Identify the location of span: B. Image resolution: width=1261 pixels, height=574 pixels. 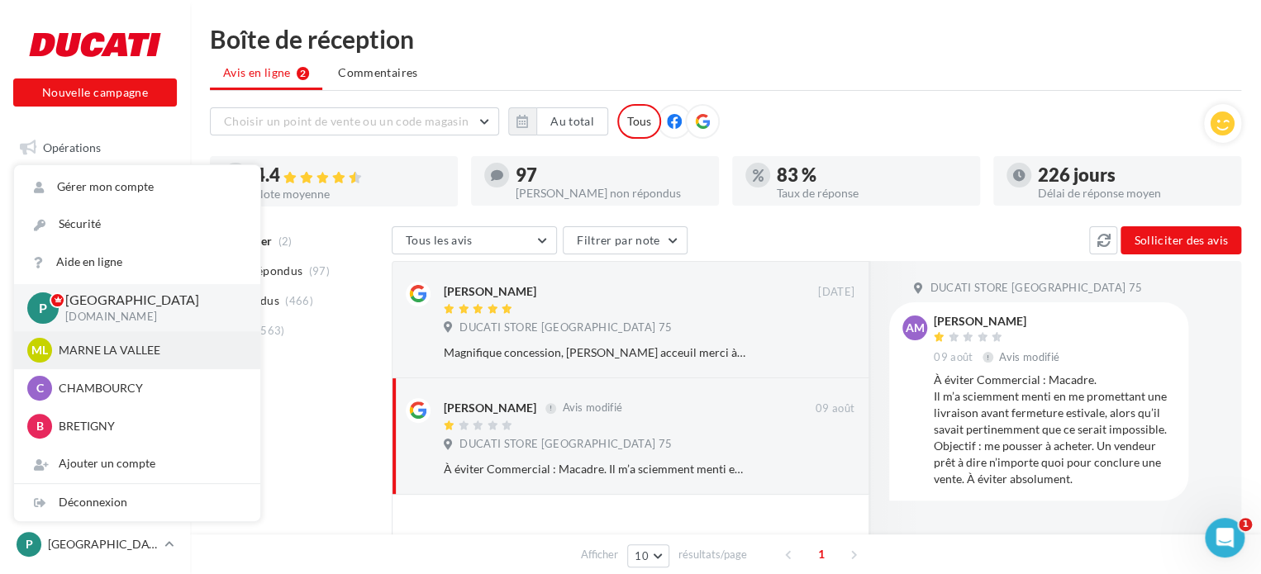
(40, 426).